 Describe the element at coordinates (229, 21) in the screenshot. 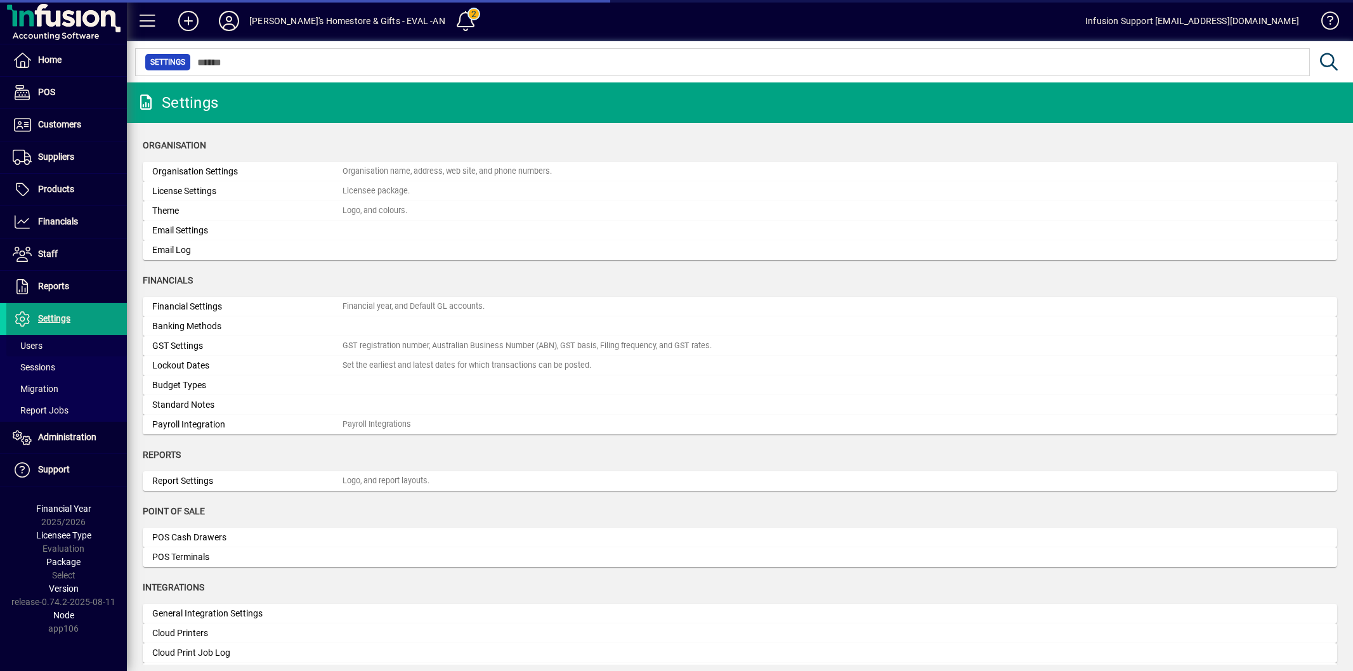

I see `button: Profile` at that location.